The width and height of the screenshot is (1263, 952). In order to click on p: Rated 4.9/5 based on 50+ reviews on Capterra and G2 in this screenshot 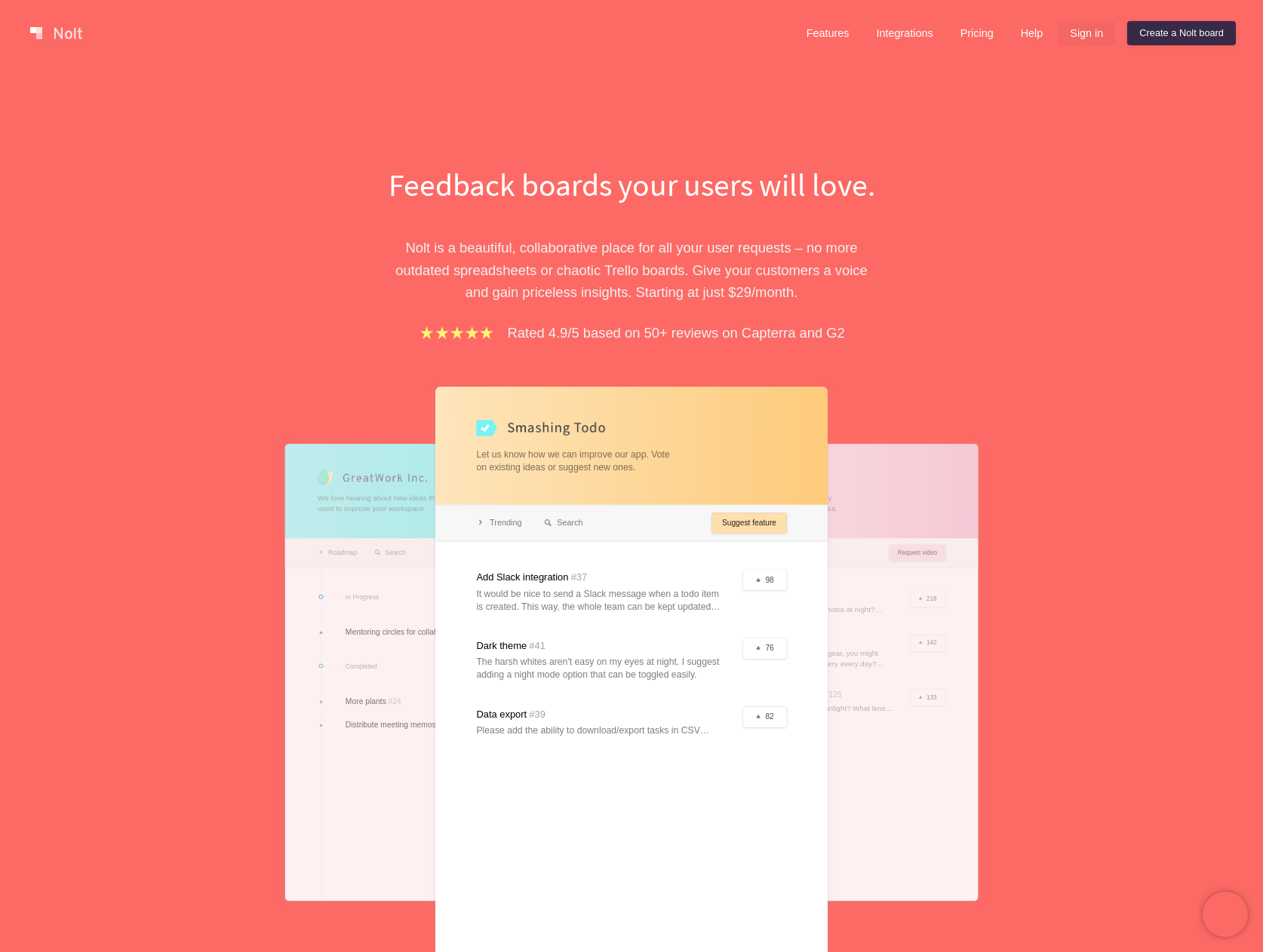, I will do `click(676, 333)`.